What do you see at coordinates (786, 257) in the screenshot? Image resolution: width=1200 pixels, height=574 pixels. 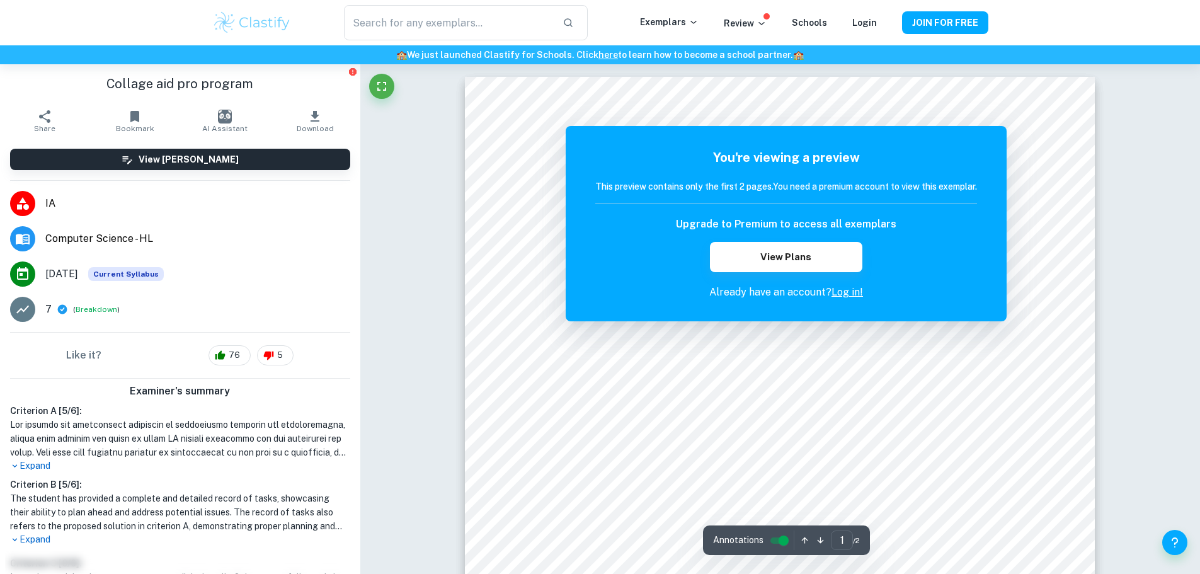 I see `button: View Plans` at bounding box center [786, 257].